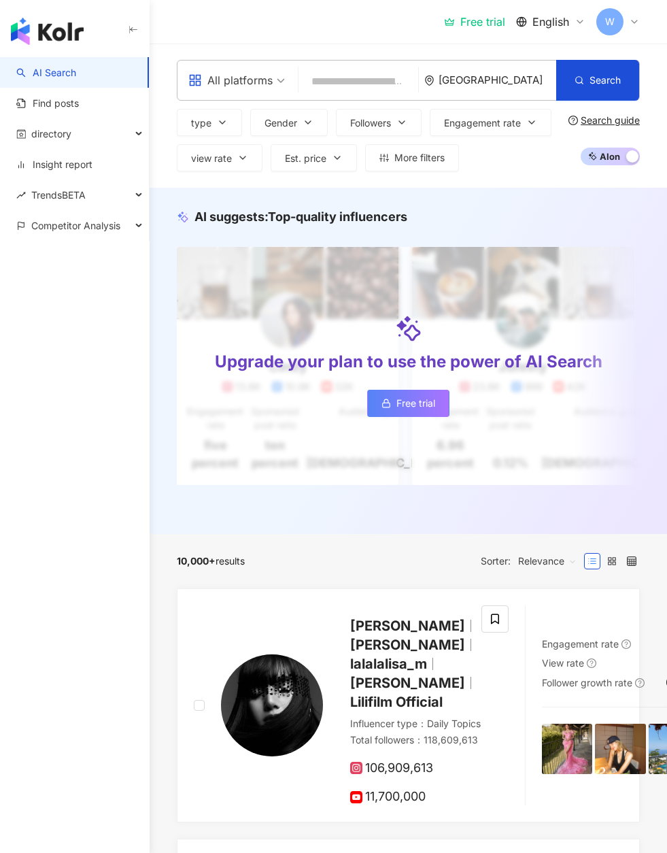 This screenshot has width=667, height=853. What do you see at coordinates (418, 740) in the screenshot?
I see `div: Total followers ： 118,609,613` at bounding box center [418, 740].